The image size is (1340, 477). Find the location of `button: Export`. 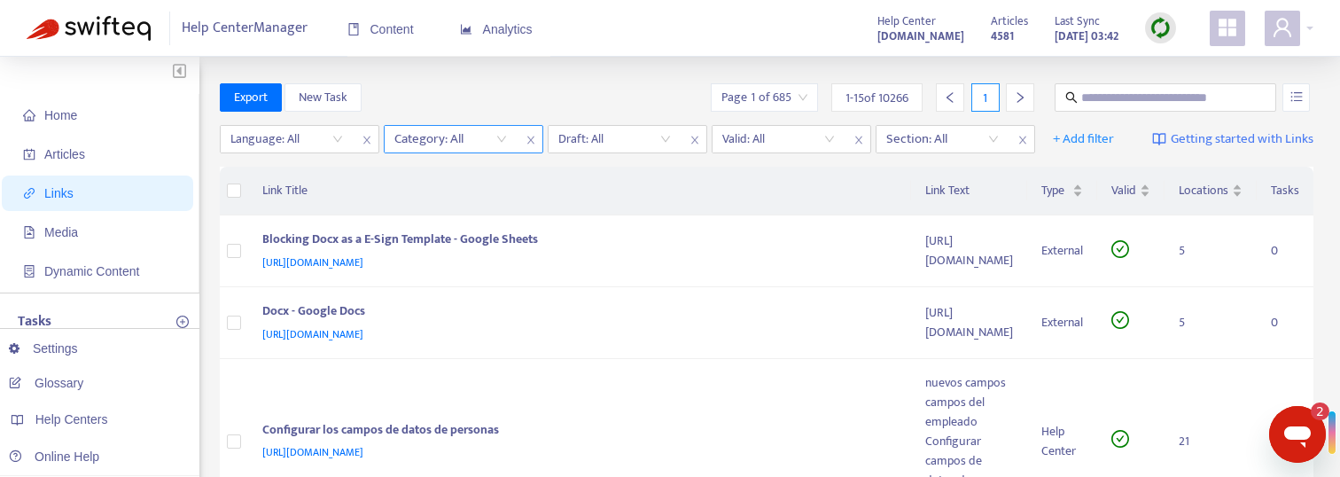

button: Export is located at coordinates (251, 97).